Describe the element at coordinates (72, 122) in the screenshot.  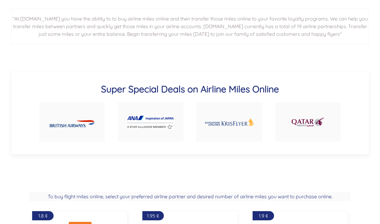
I see `img: Buy British Airways airline miles online` at that location.